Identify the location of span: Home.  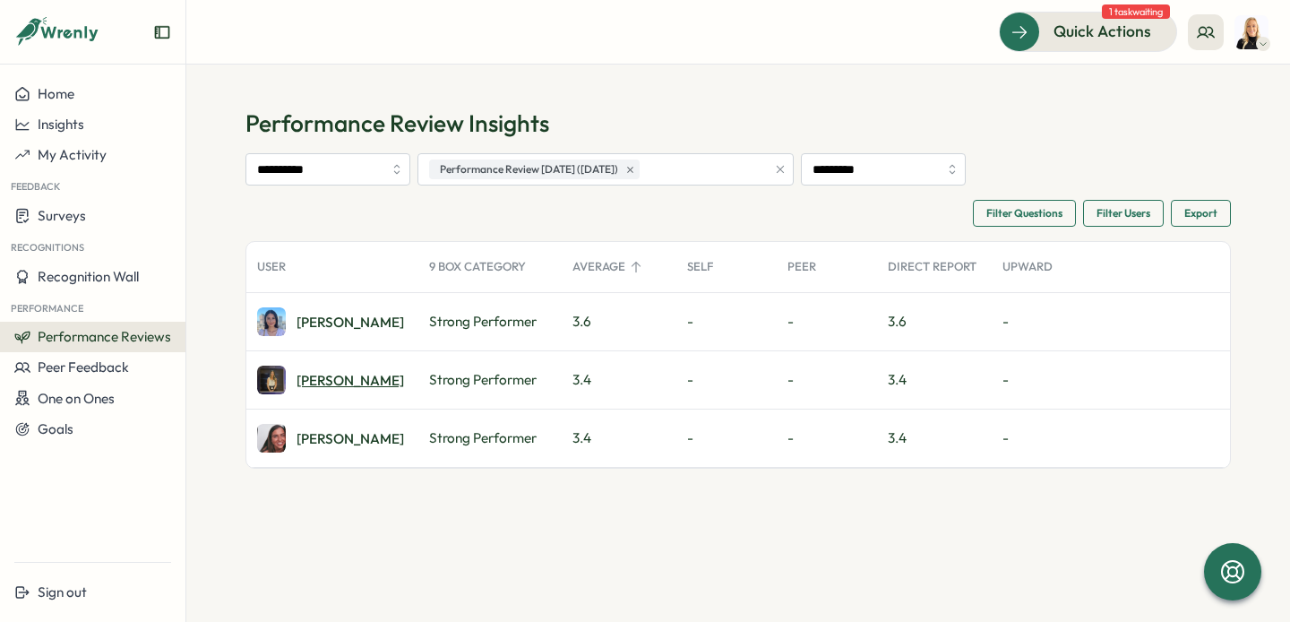
(56, 93).